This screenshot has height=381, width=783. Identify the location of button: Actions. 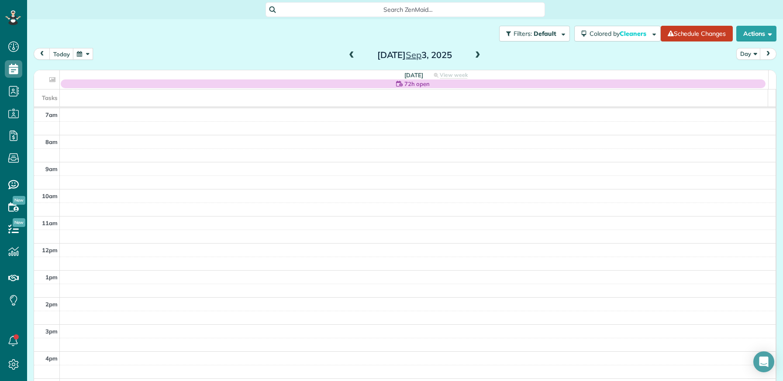
(756, 34).